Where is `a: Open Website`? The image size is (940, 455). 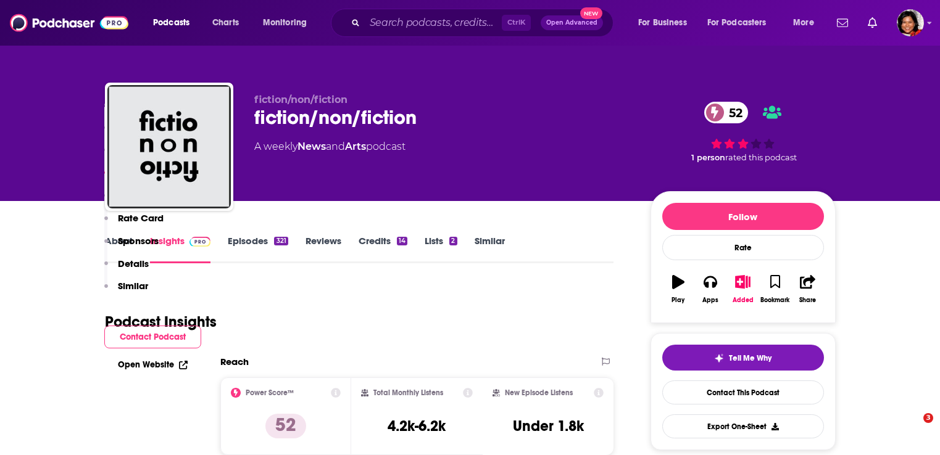
a: Open Website is located at coordinates (152, 365).